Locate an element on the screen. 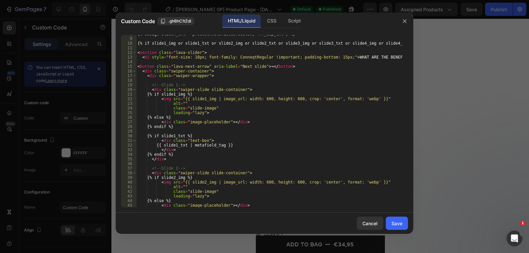 This screenshot has height=253, width=529. div: 21 is located at coordinates (129, 94).